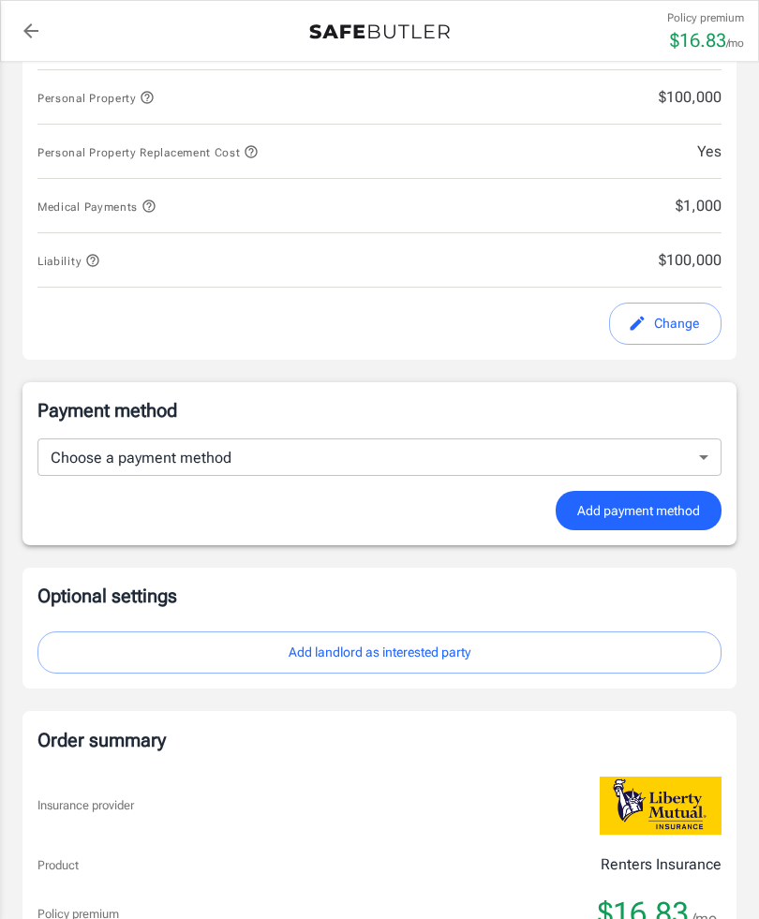 This screenshot has width=759, height=919. Describe the element at coordinates (380, 740) in the screenshot. I see `div: Order summary` at that location.